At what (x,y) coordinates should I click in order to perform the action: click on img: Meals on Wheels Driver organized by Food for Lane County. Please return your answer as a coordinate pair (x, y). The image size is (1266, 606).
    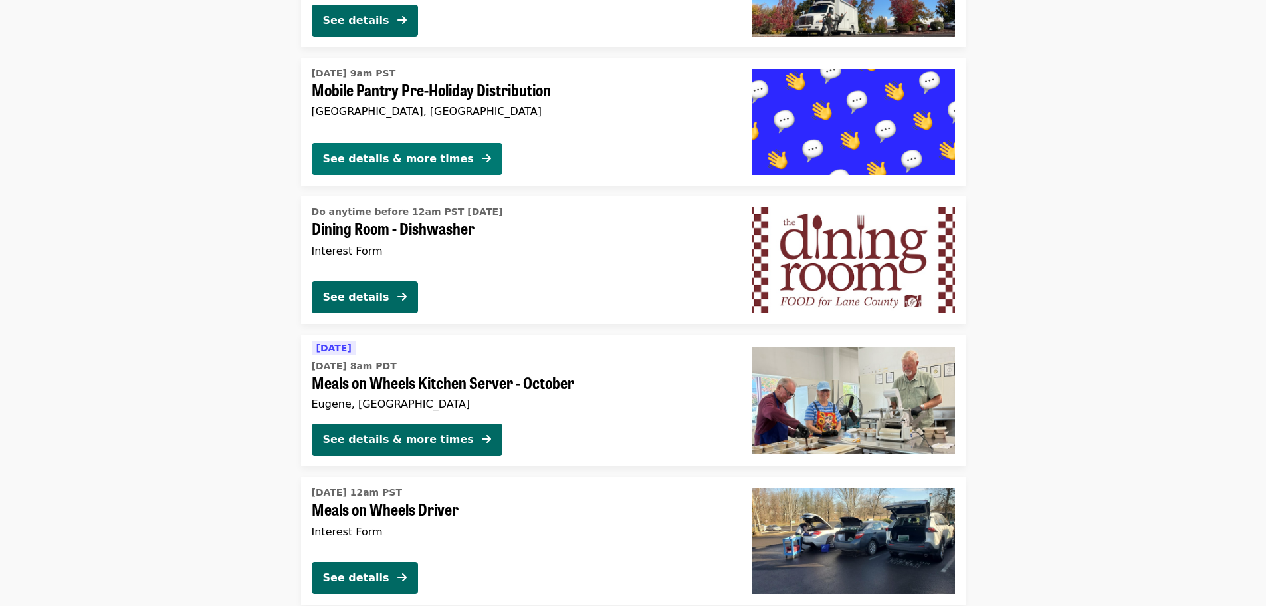
    Looking at the image, I should click on (853, 540).